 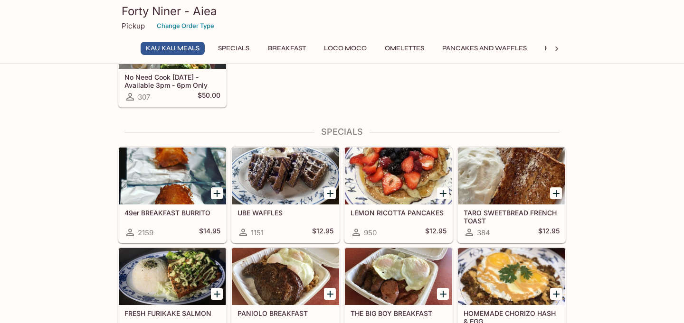 What do you see at coordinates (285, 176) in the screenshot?
I see `div: UBE WAFFLES` at bounding box center [285, 176].